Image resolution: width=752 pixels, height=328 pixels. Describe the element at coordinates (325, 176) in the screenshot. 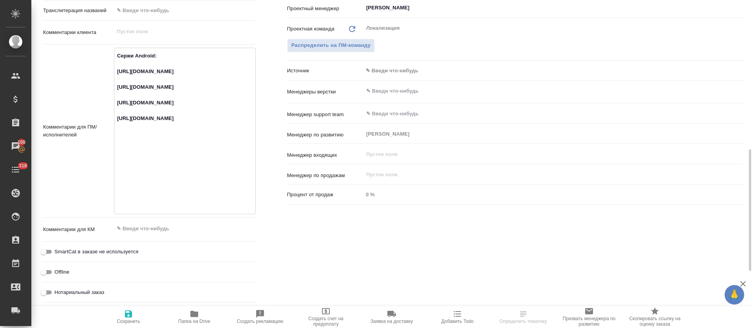

I see `p: Менеджер по продажам` at that location.